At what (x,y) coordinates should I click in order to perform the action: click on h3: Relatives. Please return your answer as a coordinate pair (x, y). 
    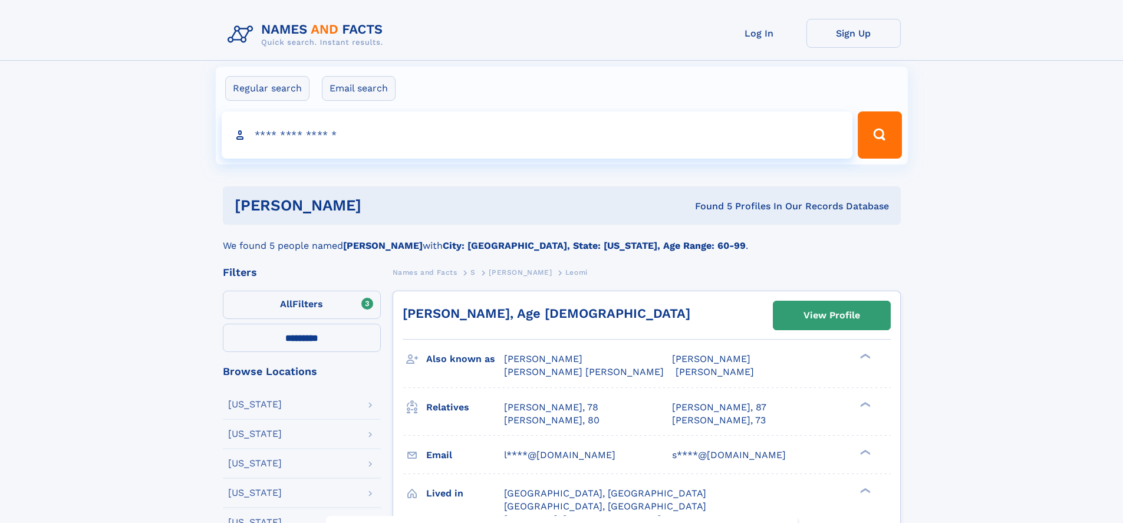
    Looking at the image, I should click on (465, 407).